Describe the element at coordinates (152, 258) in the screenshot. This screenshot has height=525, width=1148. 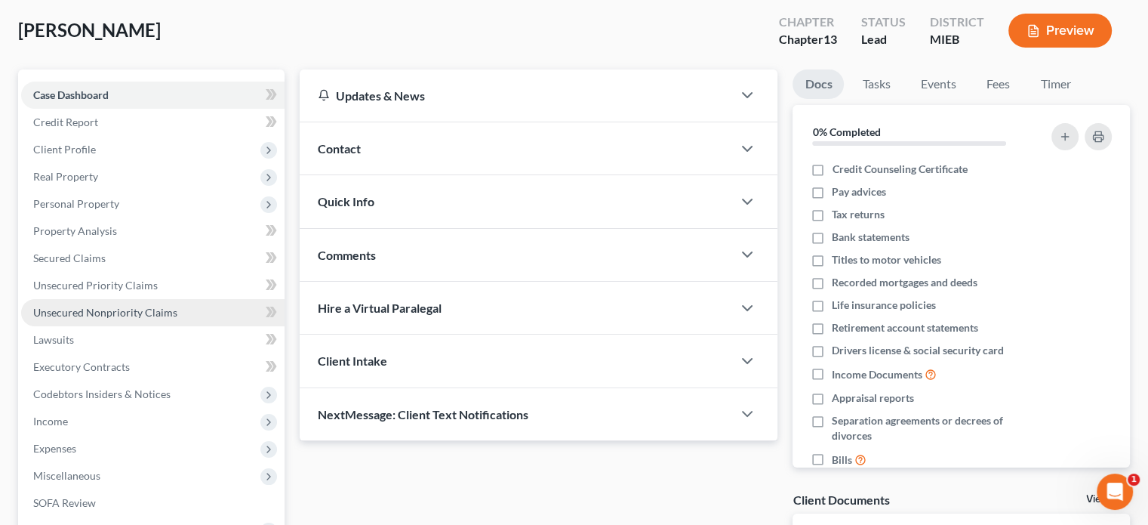
I see `a: Secured Claims` at that location.